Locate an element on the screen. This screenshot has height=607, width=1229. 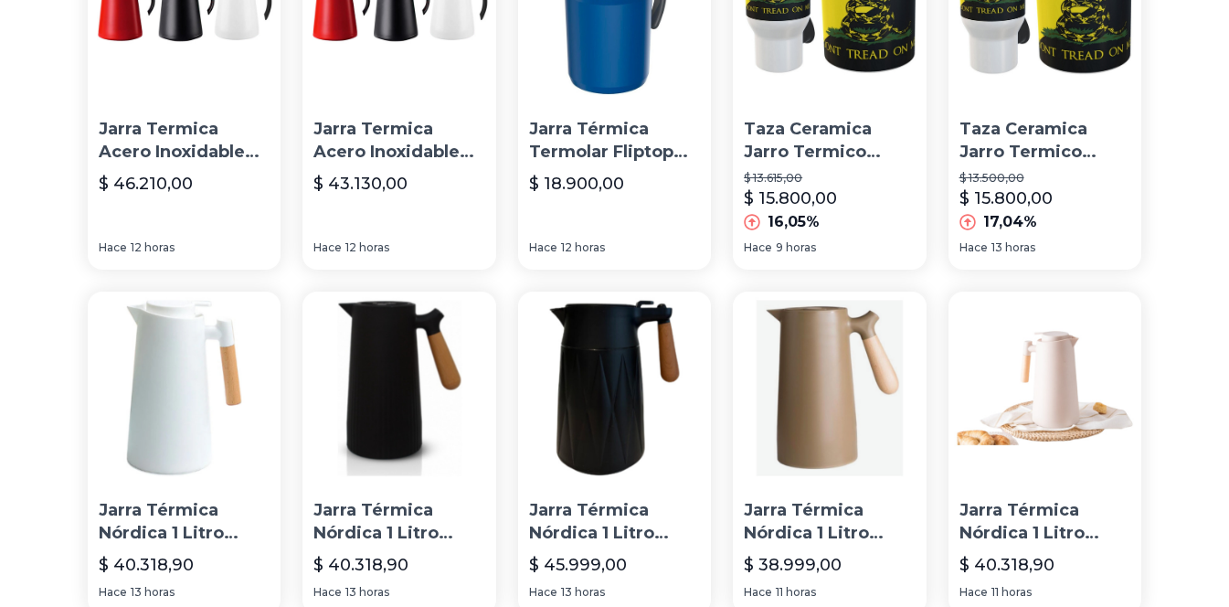
p: Jarra Térmica Nórdica 1 Litro Plastico Rayado Bambu Negro is located at coordinates (399, 522).